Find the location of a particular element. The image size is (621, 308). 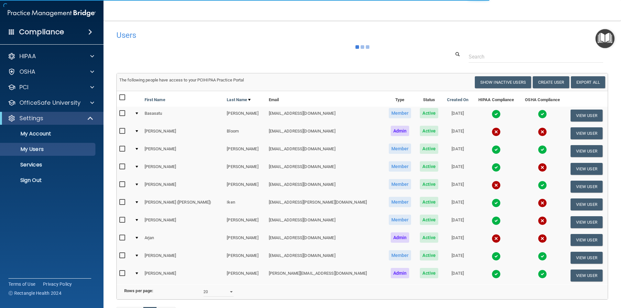

td: Iken is located at coordinates (245, 204).